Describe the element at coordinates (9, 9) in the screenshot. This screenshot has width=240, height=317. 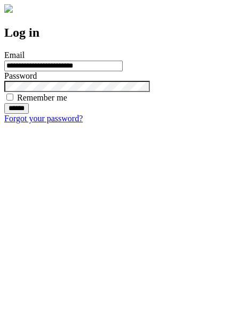
I see `img: logo-4e3dc11c47720685a147b03b5a06dd966a58ff35d612b21f08c02c0306f2b779.png` at that location.